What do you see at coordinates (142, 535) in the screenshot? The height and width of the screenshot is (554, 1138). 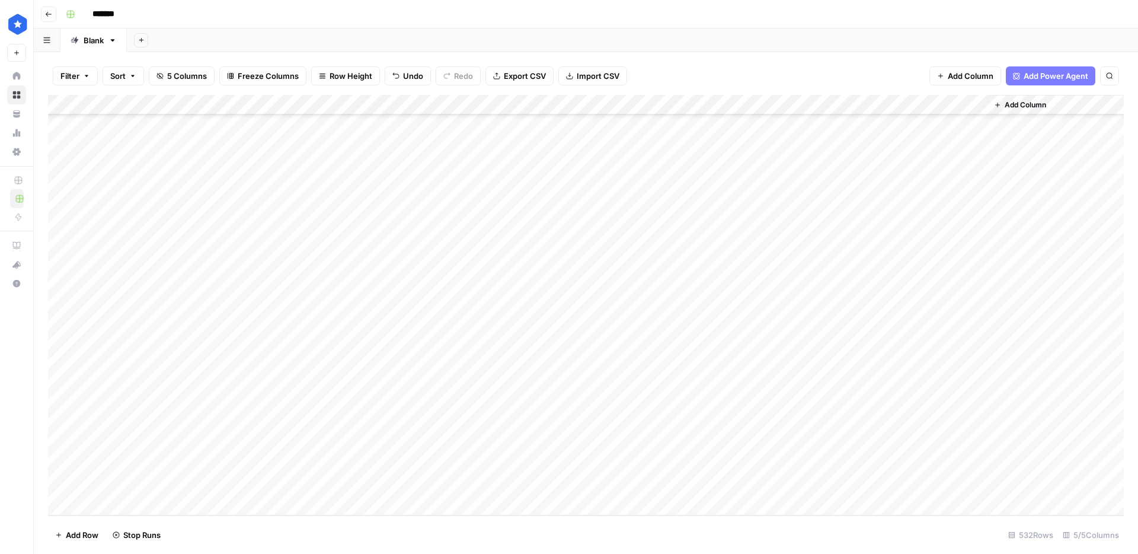 I see `span: Stop Runs` at bounding box center [142, 535].